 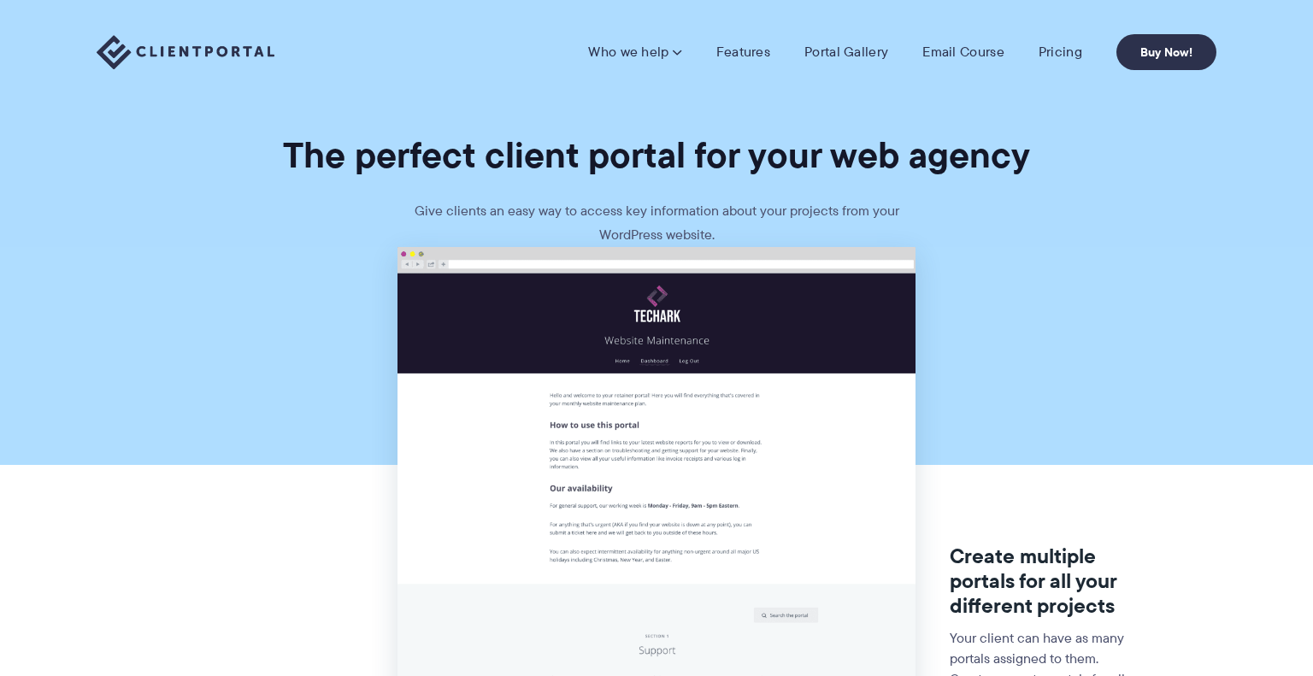 I want to click on a: Portal Gallery, so click(x=846, y=52).